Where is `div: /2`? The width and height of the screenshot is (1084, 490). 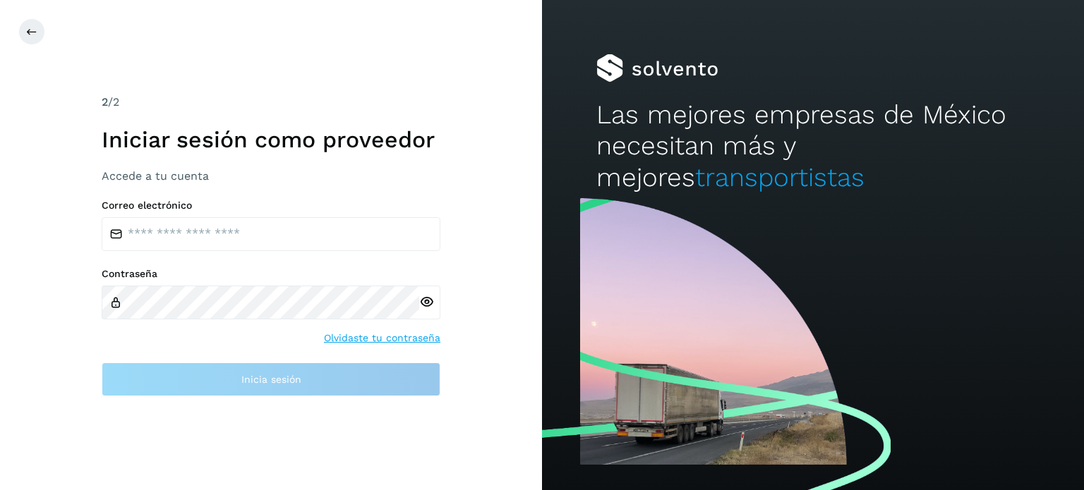 div: /2 is located at coordinates (271, 102).